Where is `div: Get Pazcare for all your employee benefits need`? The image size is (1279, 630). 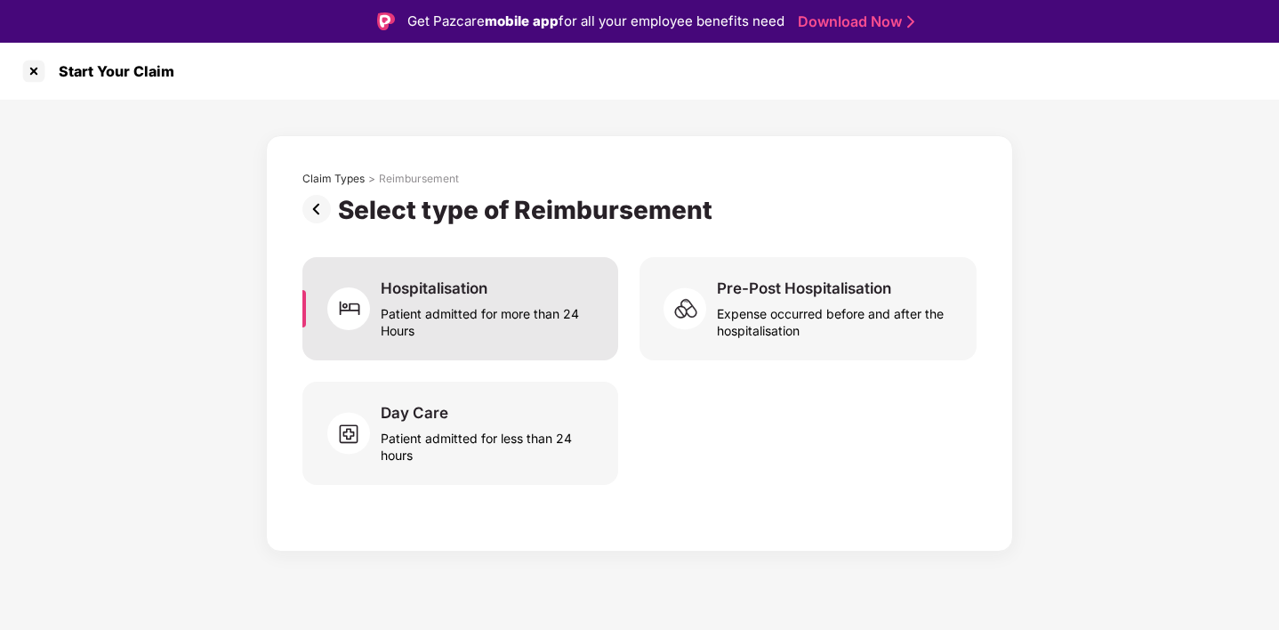
div: Get Pazcare for all your employee benefits need is located at coordinates (596, 21).